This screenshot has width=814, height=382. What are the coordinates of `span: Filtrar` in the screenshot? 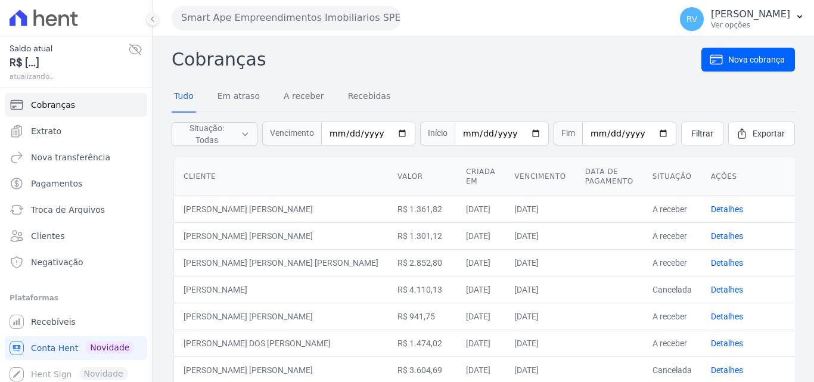 It's located at (702, 133).